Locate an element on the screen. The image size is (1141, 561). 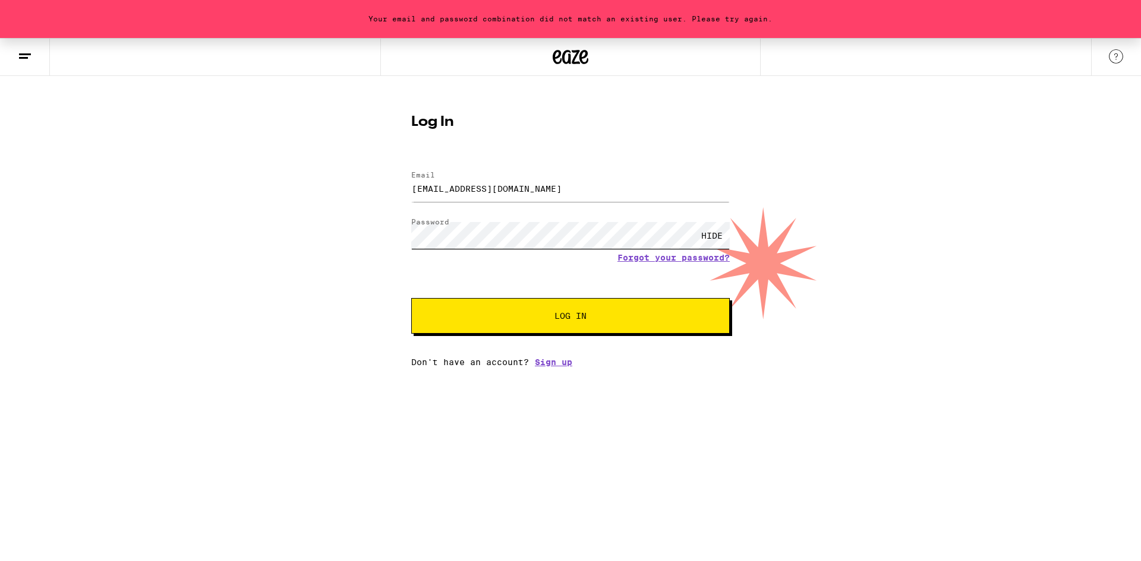
span: Hi. Need any help? is located at coordinates (46, 13).